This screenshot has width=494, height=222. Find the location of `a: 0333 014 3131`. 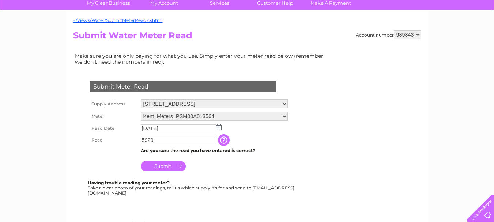

a: 0333 014 3131 is located at coordinates (382, 8).